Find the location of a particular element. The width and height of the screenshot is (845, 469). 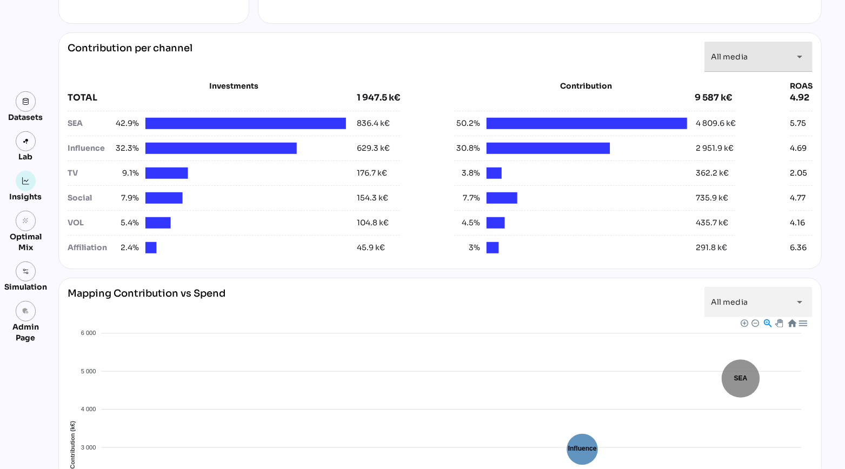

span: 50.2% is located at coordinates (467, 123).